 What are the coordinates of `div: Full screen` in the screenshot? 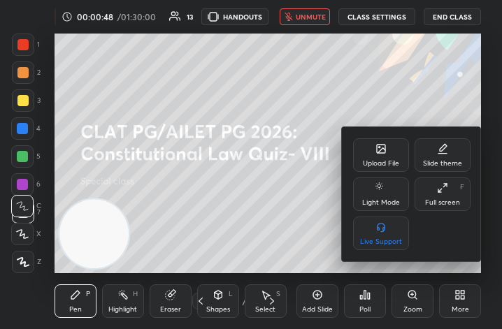 It's located at (443, 203).